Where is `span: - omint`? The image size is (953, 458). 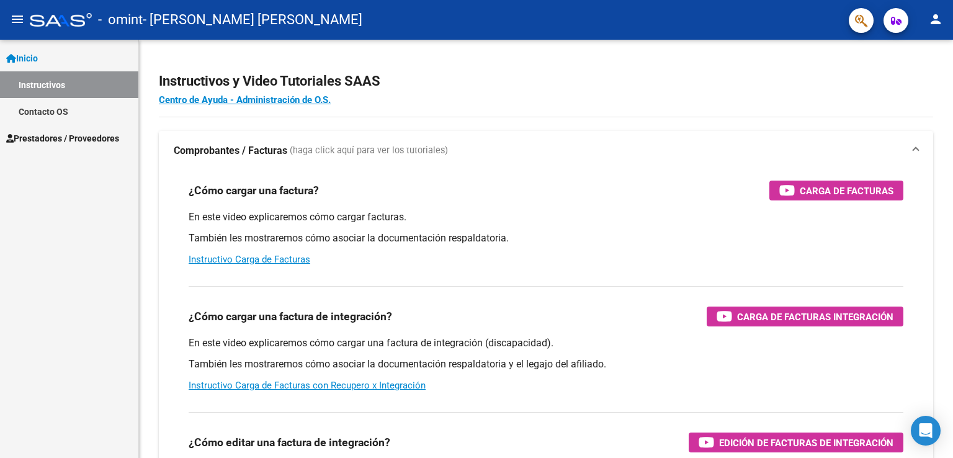
span: - omint is located at coordinates (120, 20).